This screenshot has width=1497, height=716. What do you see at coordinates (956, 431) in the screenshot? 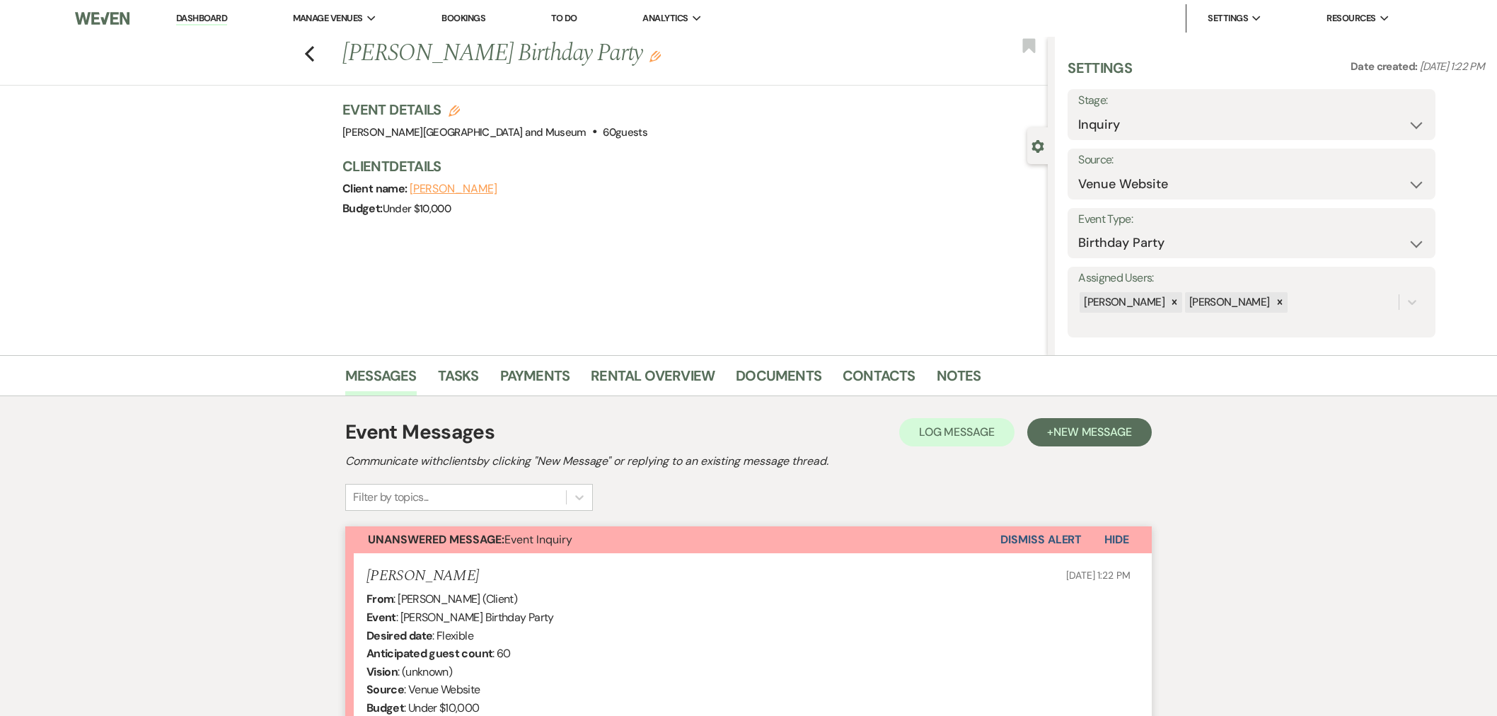
I see `span: Log Message` at bounding box center [956, 431].